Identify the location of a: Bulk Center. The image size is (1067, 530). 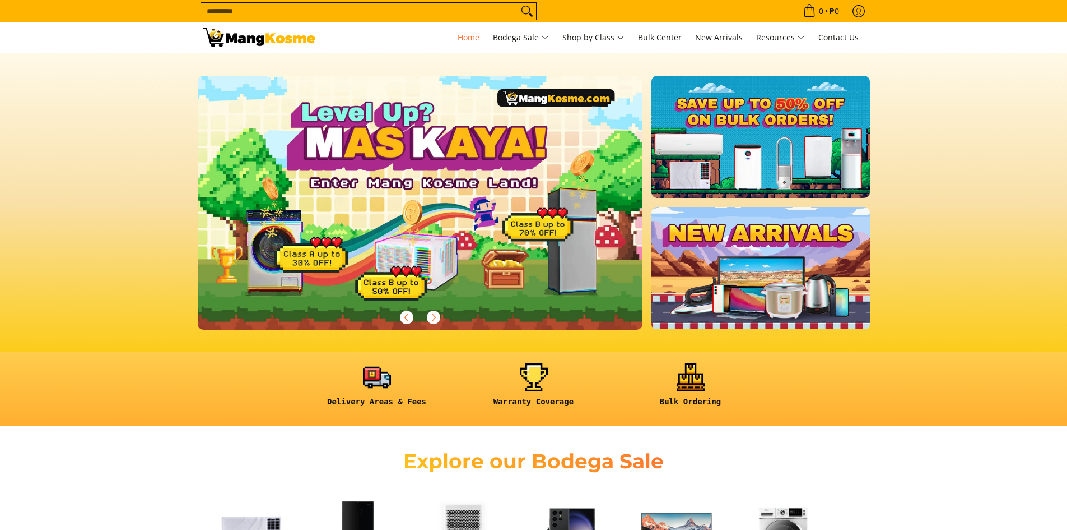
(660, 38).